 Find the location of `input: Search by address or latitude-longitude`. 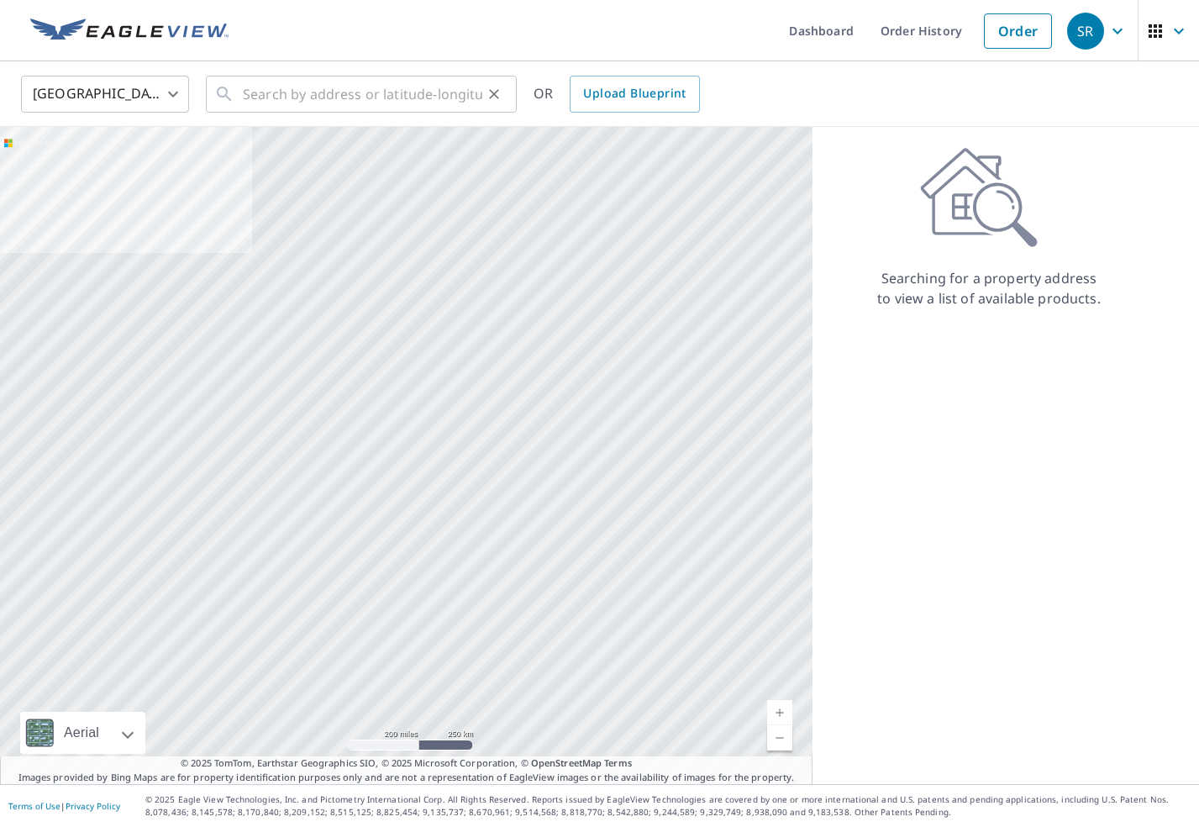

input: Search by address or latitude-longitude is located at coordinates (362, 94).